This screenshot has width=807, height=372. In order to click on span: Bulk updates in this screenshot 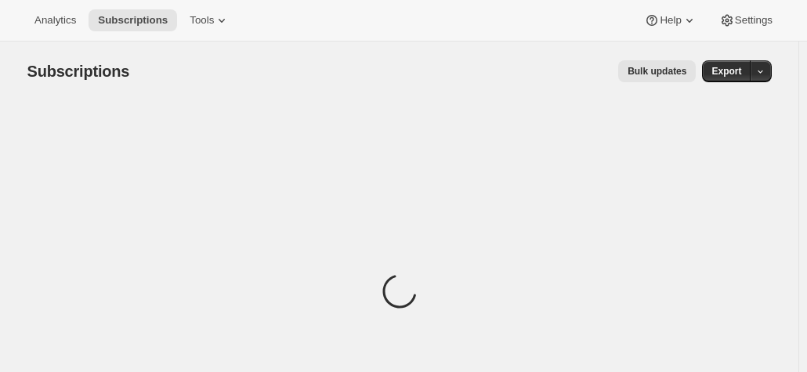, I will do `click(657, 71)`.